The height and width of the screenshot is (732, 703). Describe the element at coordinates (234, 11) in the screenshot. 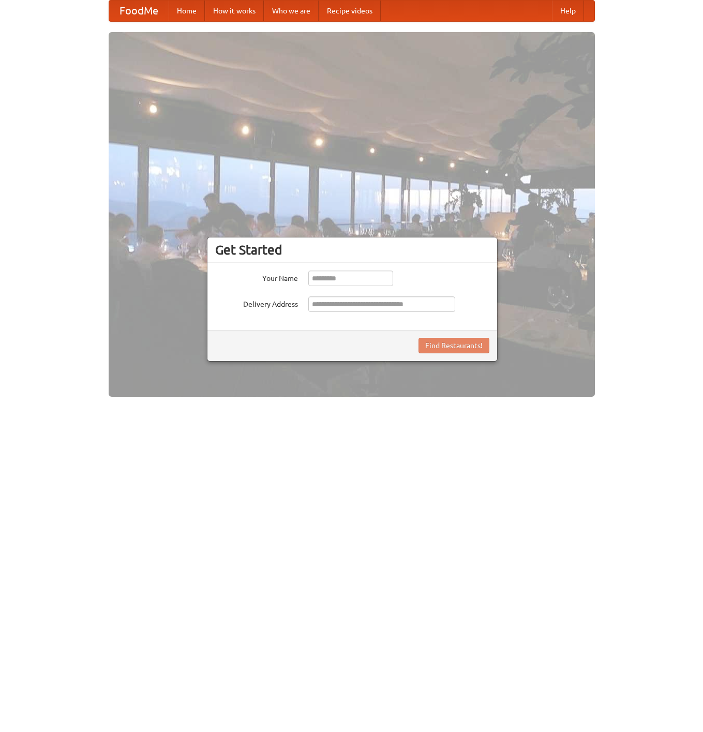

I see `a: How it works` at that location.